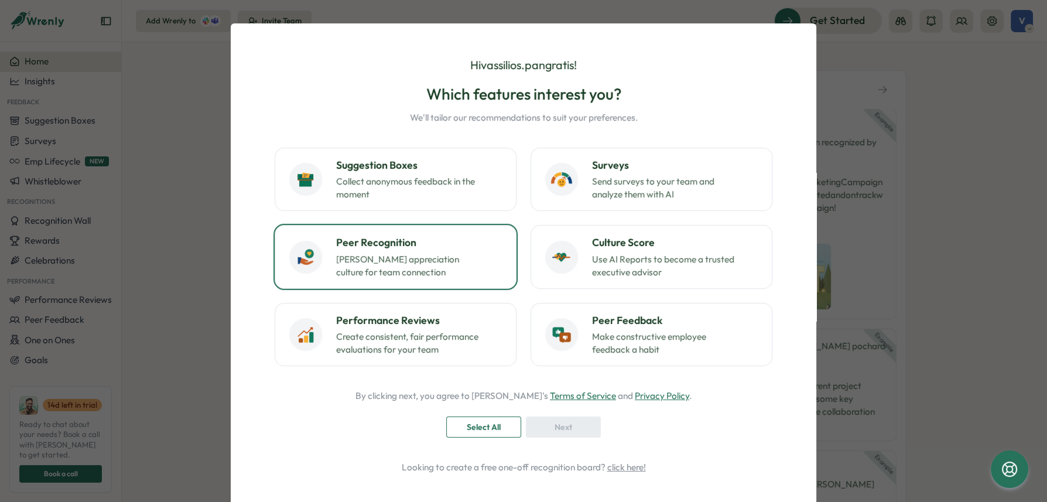 This screenshot has height=502, width=1047. I want to click on p: Create consistent, fair performance evaluations for your team, so click(409, 343).